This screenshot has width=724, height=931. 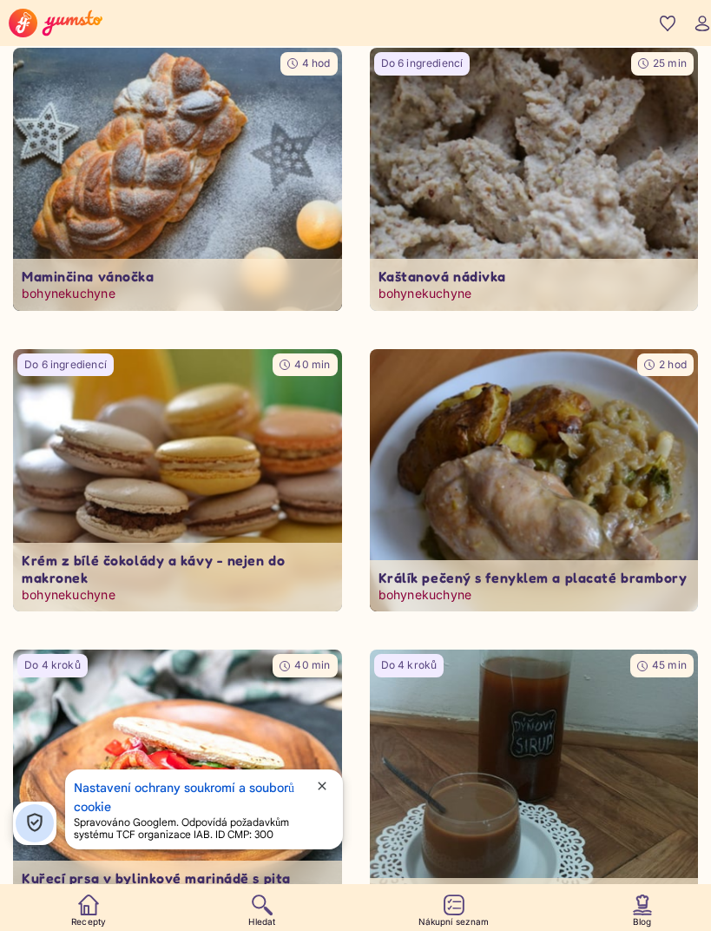 What do you see at coordinates (177, 887) in the screenshot?
I see `p: Kuřecí prsa v bylinkové marinádě s pita chlebem` at bounding box center [177, 887].